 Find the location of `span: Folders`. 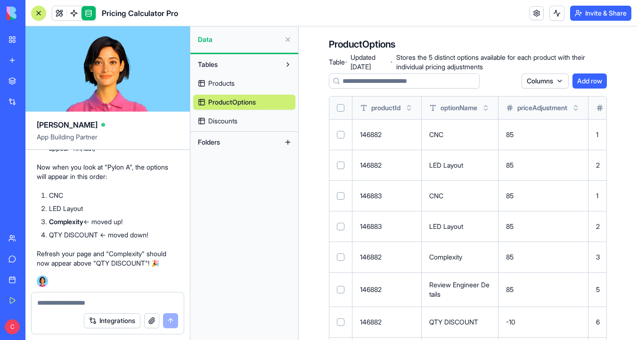

span: Folders is located at coordinates (209, 142).